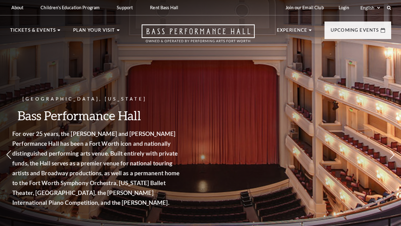 The image size is (401, 226). Describe the element at coordinates (370, 8) in the screenshot. I see `select: Select:` at that location.